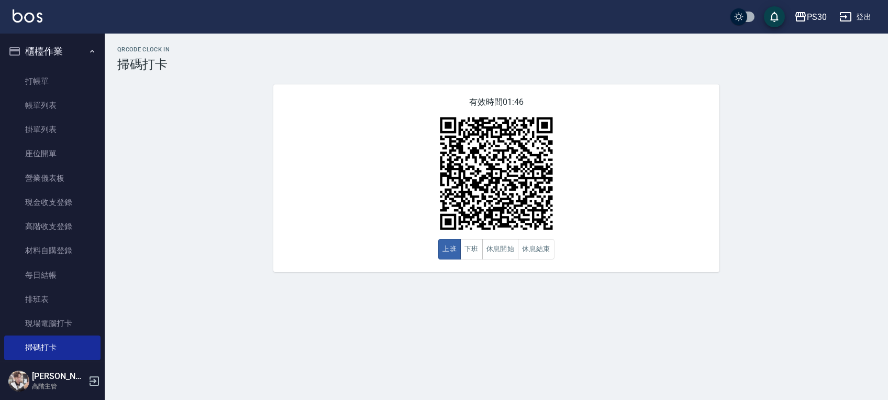 This screenshot has width=888, height=400. I want to click on a: 座位開單, so click(52, 153).